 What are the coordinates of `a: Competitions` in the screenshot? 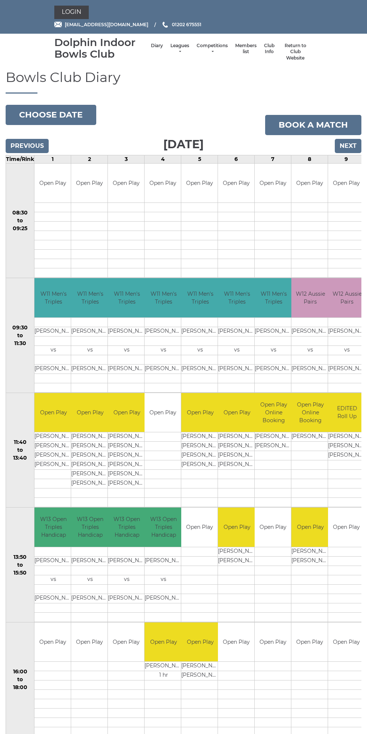 It's located at (212, 49).